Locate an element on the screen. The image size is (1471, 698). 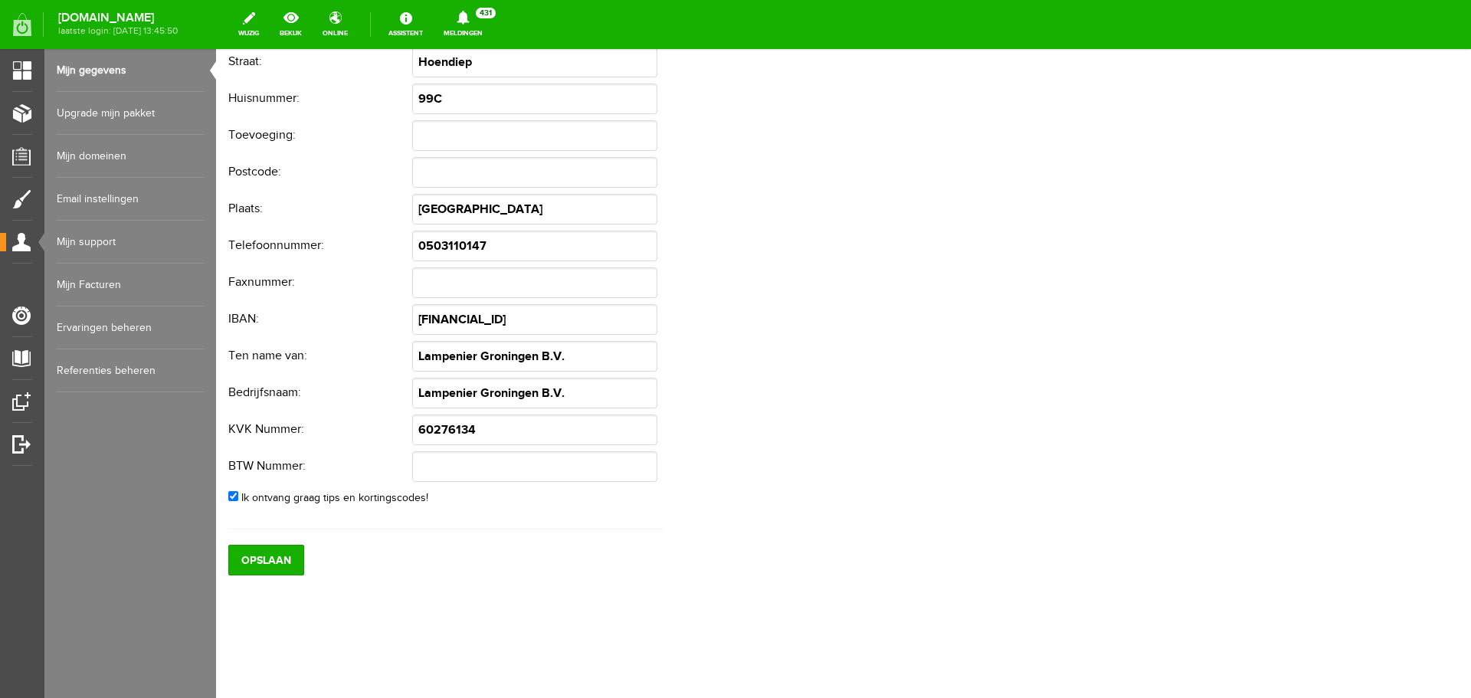
th: Telefoonnummer: is located at coordinates (104, 197).